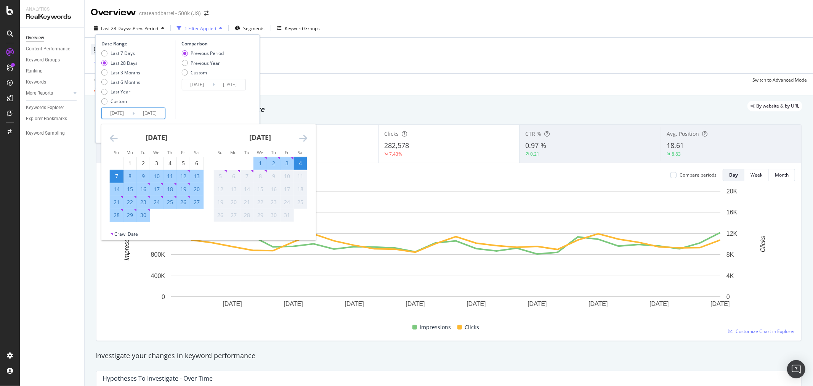  I want to click on div: Last 3 Months, so click(125, 72).